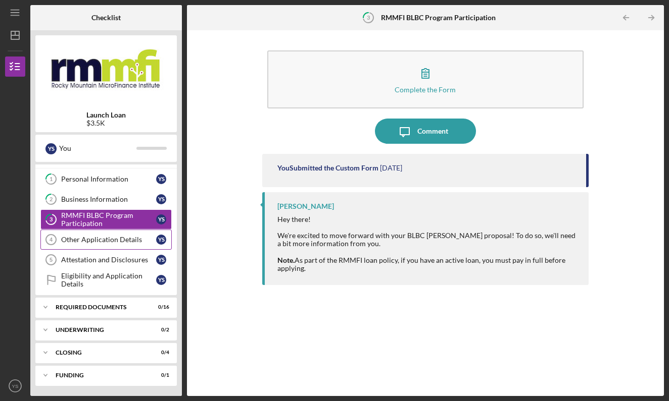  I want to click on div: $3.5K, so click(106, 123).